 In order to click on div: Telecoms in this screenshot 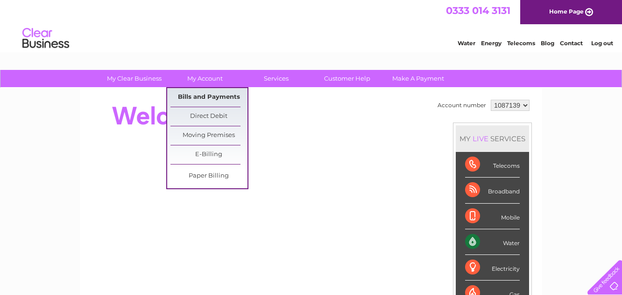, I will do `click(492, 165)`.